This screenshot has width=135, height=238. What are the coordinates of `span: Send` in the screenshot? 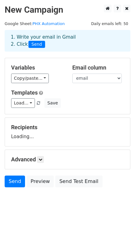 It's located at (37, 45).